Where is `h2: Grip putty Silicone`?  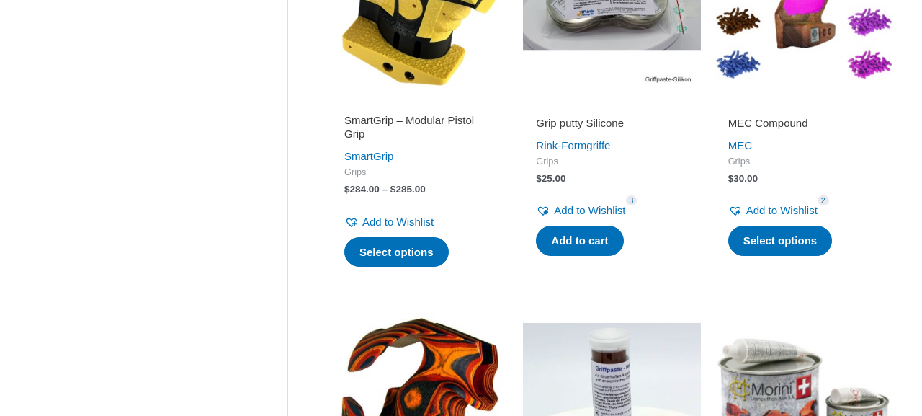 h2: Grip putty Silicone is located at coordinates (611, 123).